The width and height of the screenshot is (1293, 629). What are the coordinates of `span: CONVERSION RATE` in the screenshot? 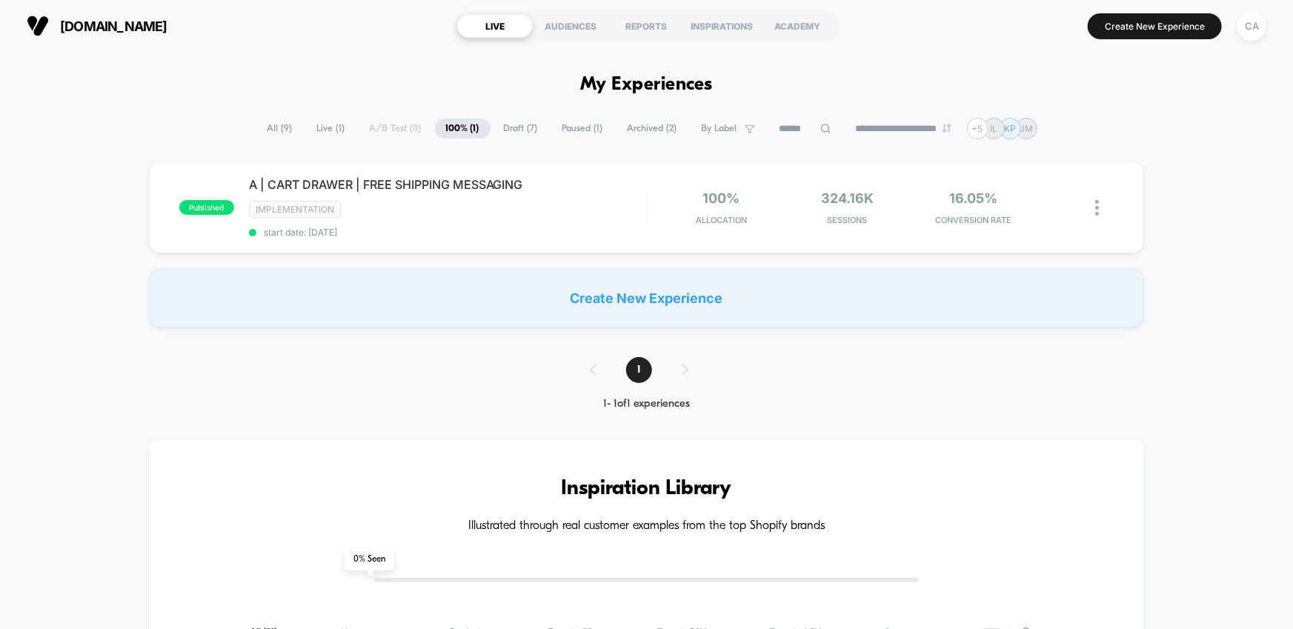 It's located at (973, 220).